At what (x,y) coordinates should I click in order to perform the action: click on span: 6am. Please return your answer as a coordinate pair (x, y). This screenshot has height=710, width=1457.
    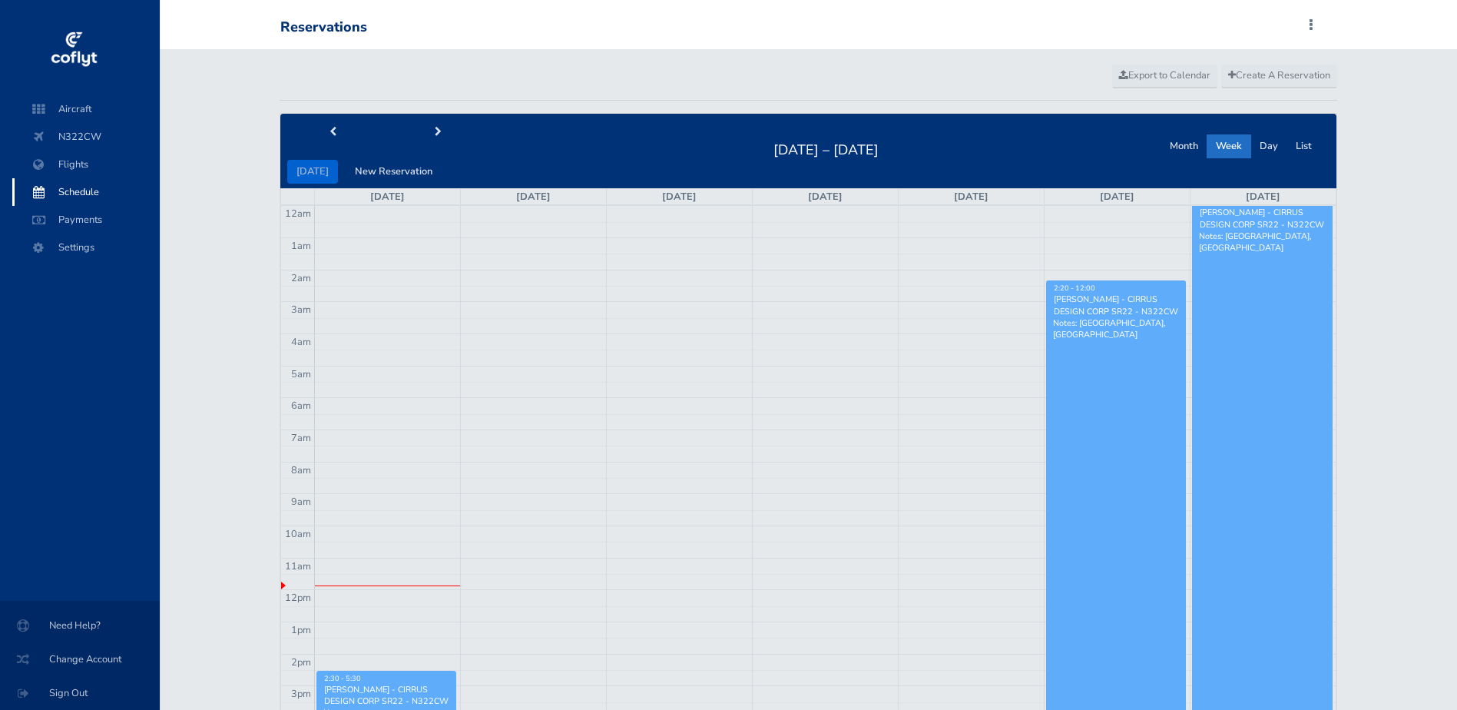
    Looking at the image, I should click on (301, 406).